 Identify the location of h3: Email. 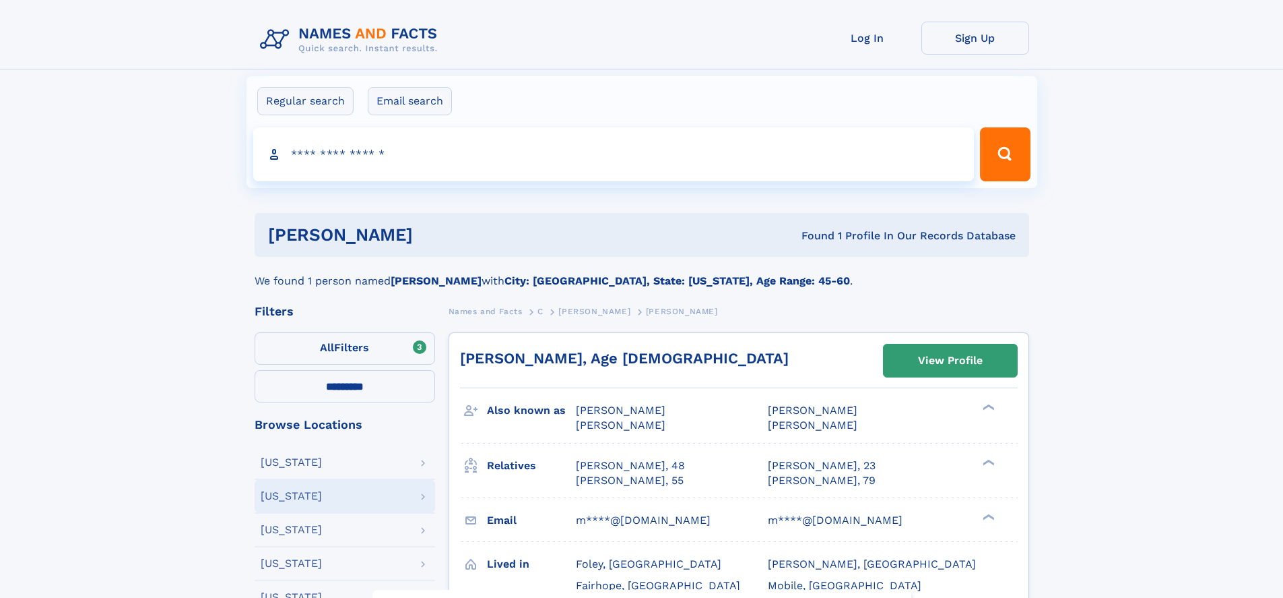
(532, 520).